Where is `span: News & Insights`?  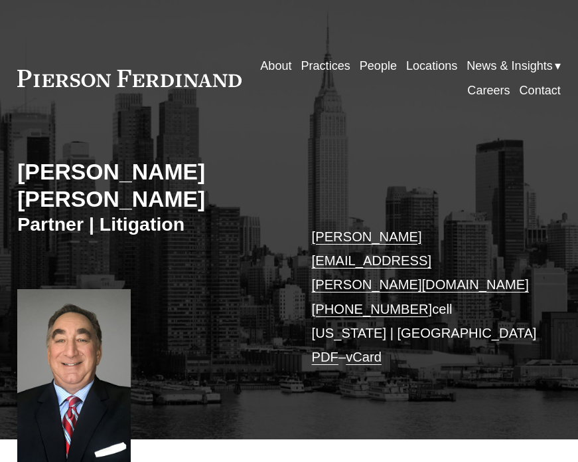
span: News & Insights is located at coordinates (510, 66).